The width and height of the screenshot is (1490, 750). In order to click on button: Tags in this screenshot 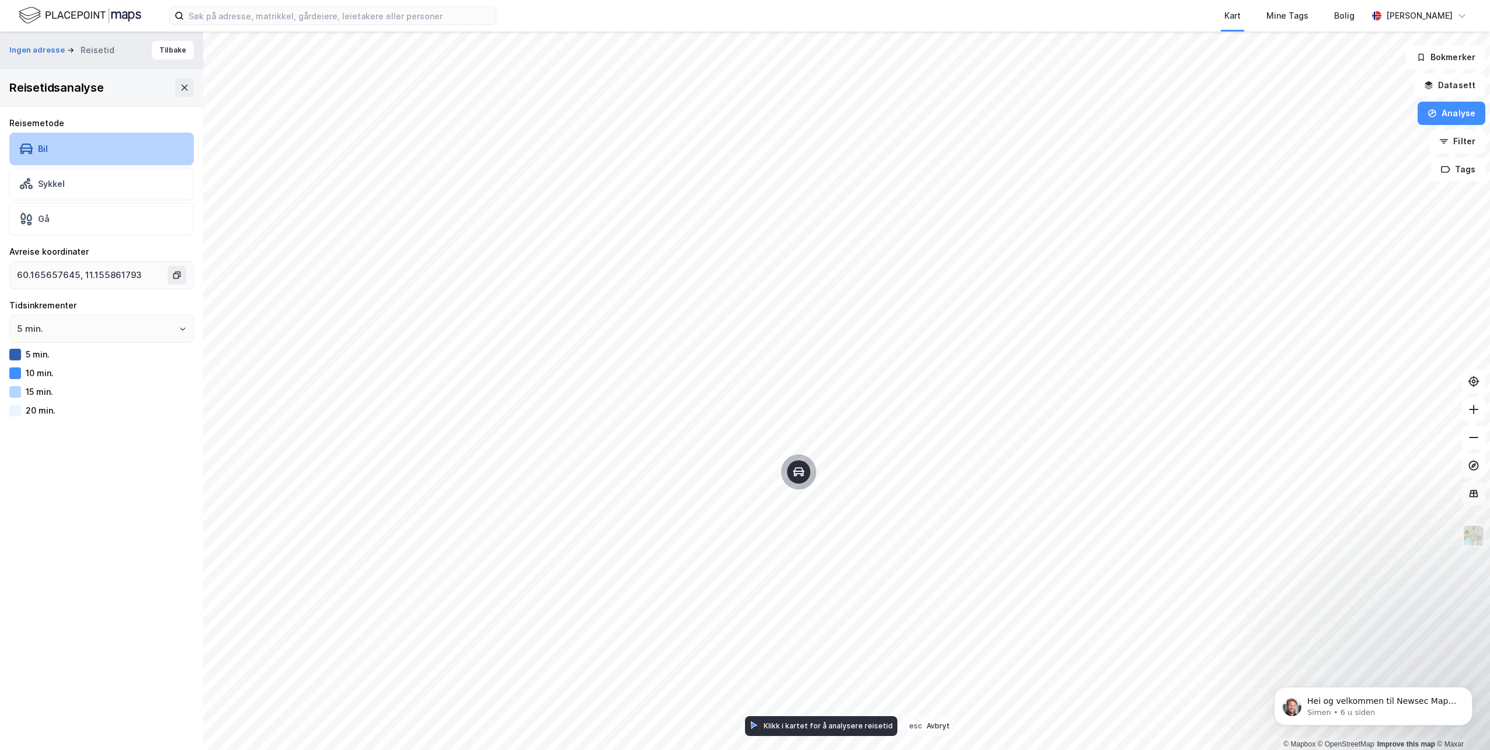, I will do `click(1458, 169)`.